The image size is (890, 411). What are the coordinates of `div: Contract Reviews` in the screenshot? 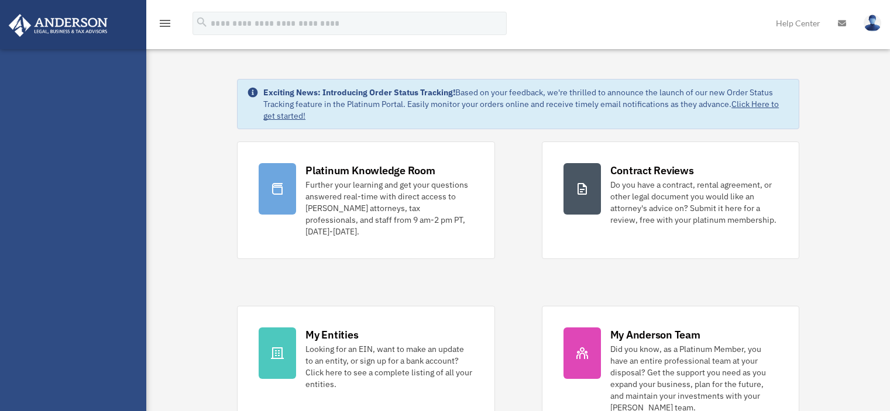 It's located at (652, 170).